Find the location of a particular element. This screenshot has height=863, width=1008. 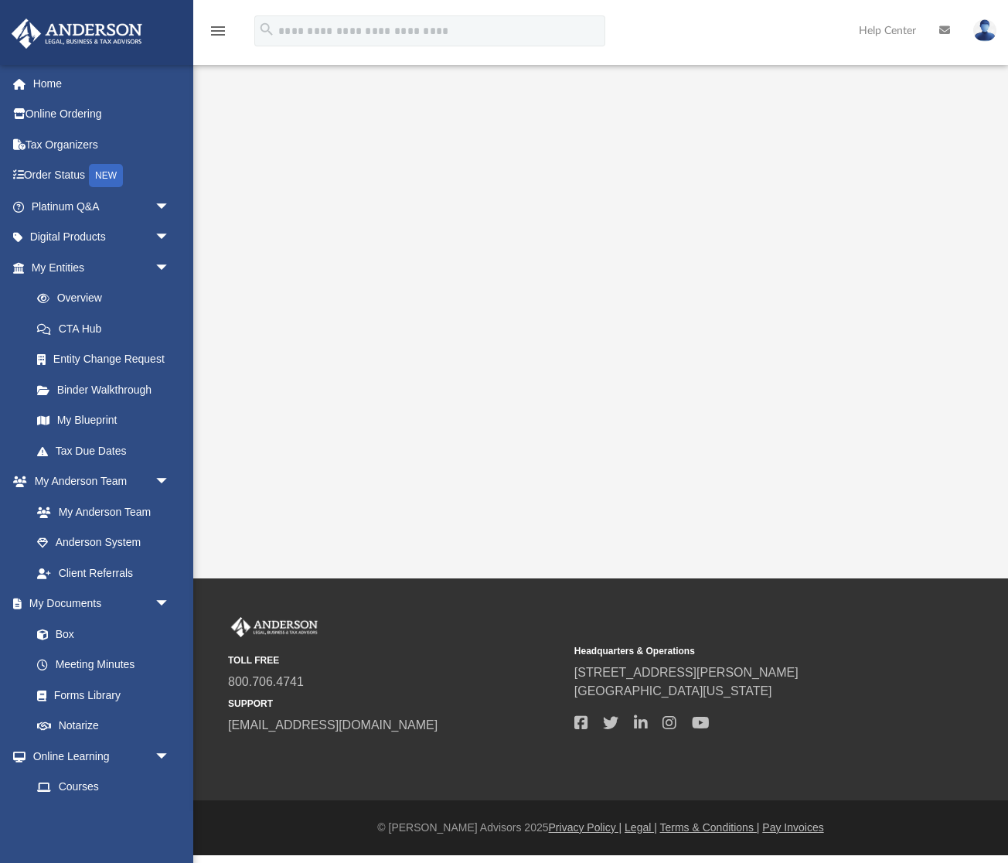

a: Overview is located at coordinates (107, 298).